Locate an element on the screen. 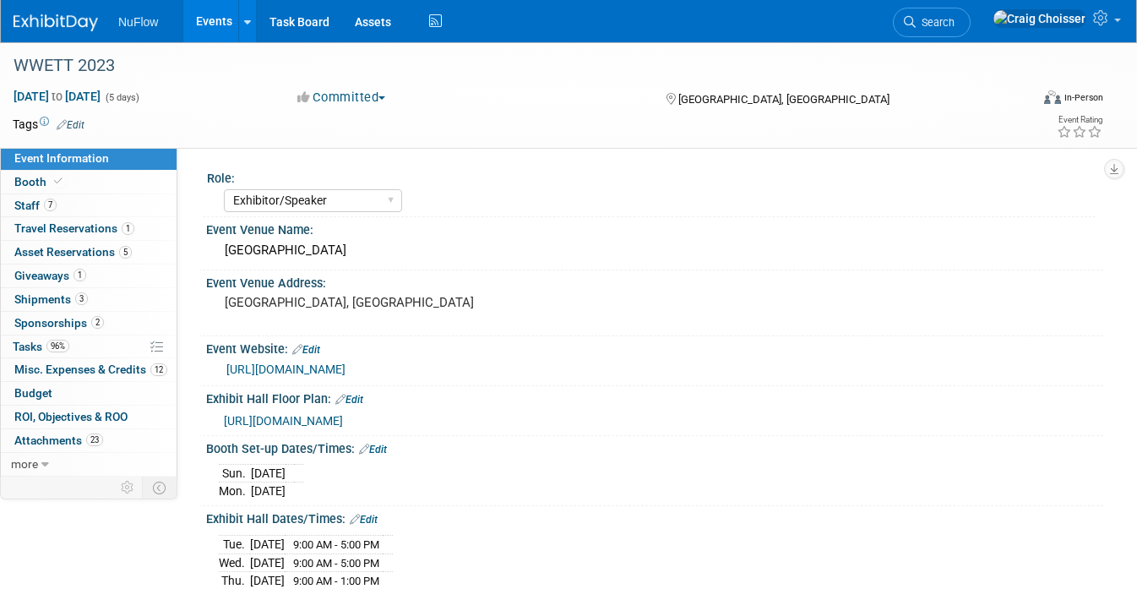  td: Mon. is located at coordinates (235, 491).